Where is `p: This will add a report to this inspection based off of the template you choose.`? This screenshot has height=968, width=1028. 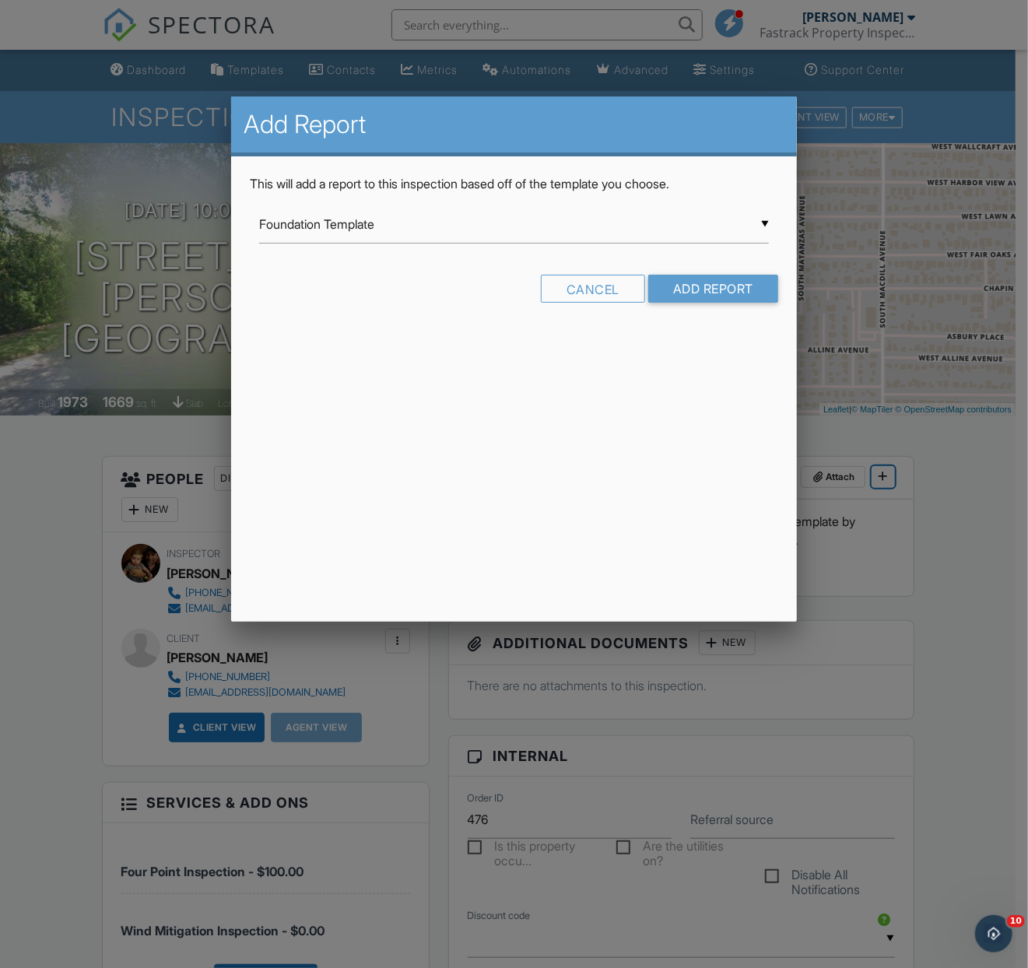 p: This will add a report to this inspection based off of the template you choose. is located at coordinates (514, 184).